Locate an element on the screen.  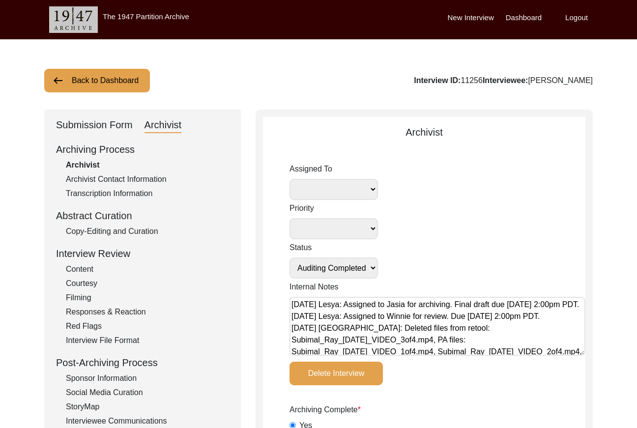
button: Back to Dashboard is located at coordinates (97, 81).